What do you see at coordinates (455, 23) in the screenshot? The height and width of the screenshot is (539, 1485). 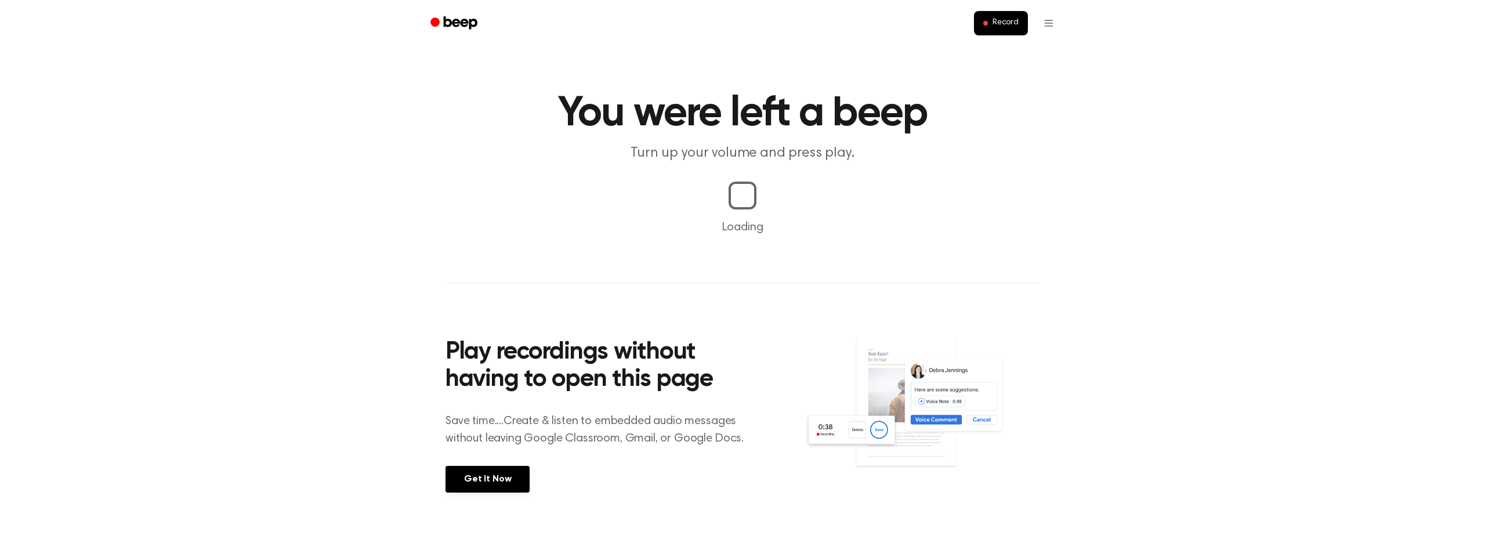 I see `a: Beep` at bounding box center [455, 23].